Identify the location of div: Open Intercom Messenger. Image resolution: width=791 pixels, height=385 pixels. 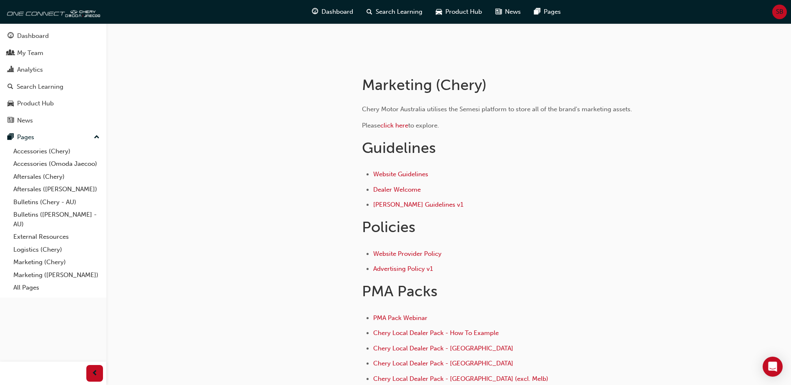
(773, 367).